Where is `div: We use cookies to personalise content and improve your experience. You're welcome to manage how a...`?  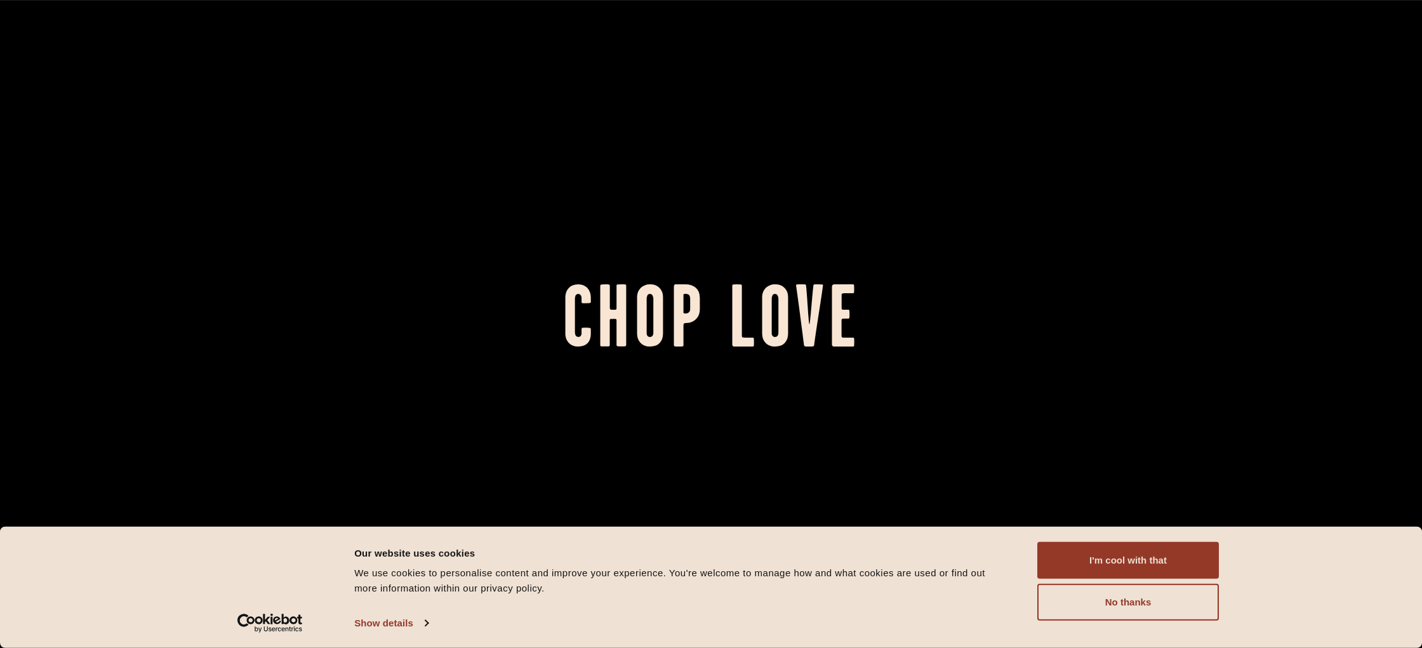
div: We use cookies to personalise content and improve your experience. You're welcome to manage how a... is located at coordinates (681, 581).